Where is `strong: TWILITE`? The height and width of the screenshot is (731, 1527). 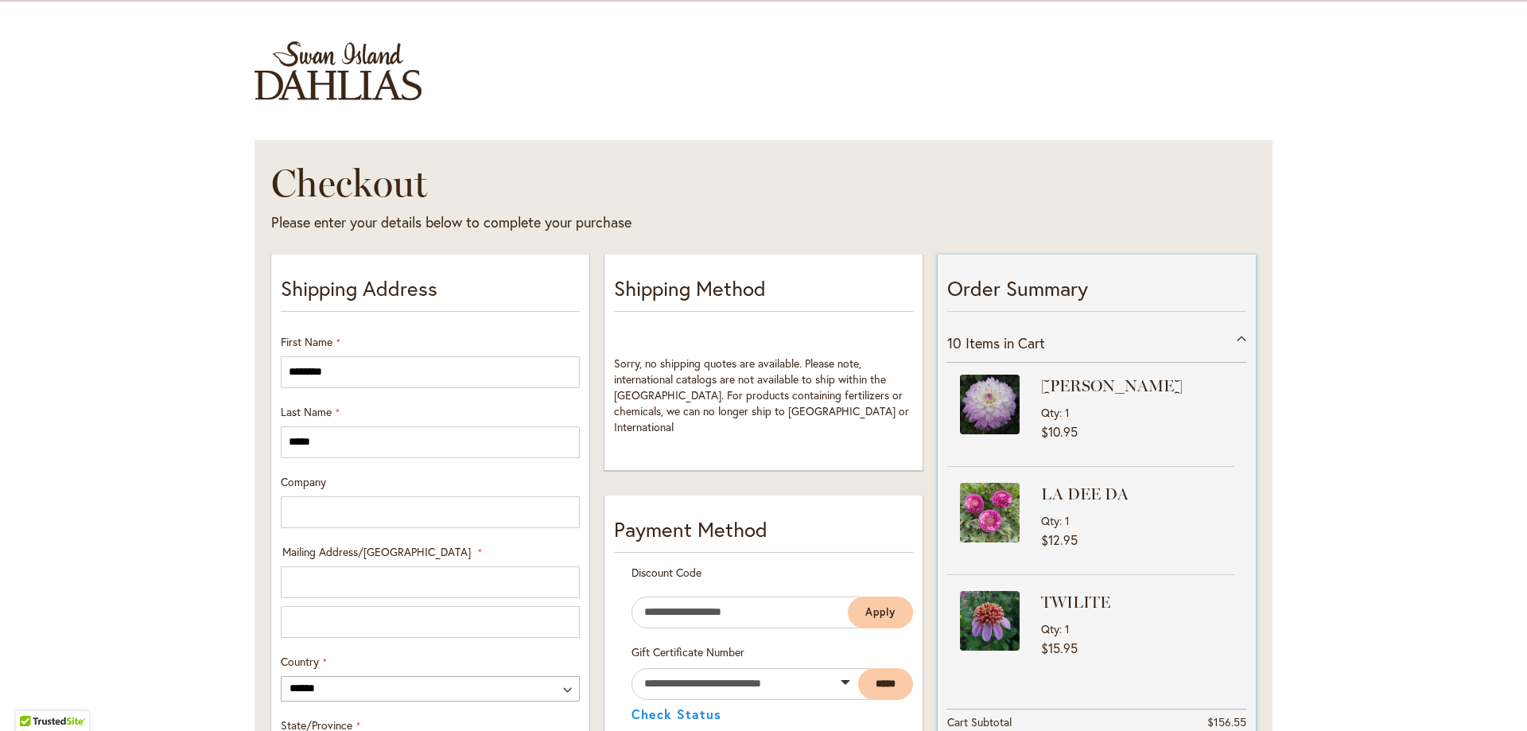
strong: TWILITE is located at coordinates (1136, 602).